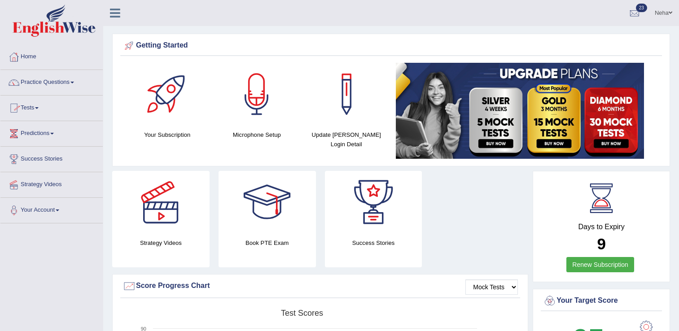 Image resolution: width=679 pixels, height=331 pixels. Describe the element at coordinates (374, 243) in the screenshot. I see `h4: Success Stories` at that location.